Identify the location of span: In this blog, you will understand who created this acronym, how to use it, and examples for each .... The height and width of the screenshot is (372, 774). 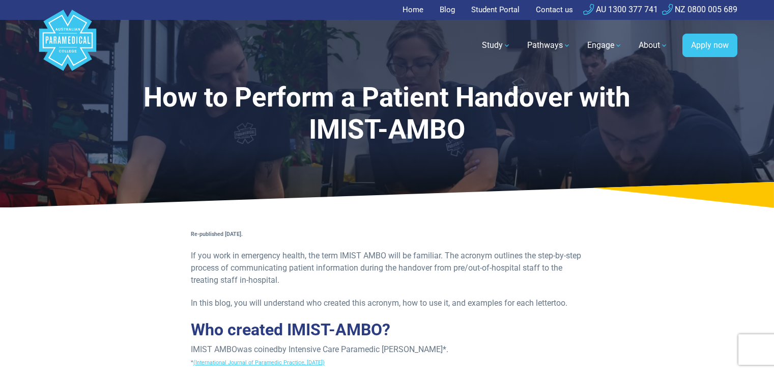
(372, 302).